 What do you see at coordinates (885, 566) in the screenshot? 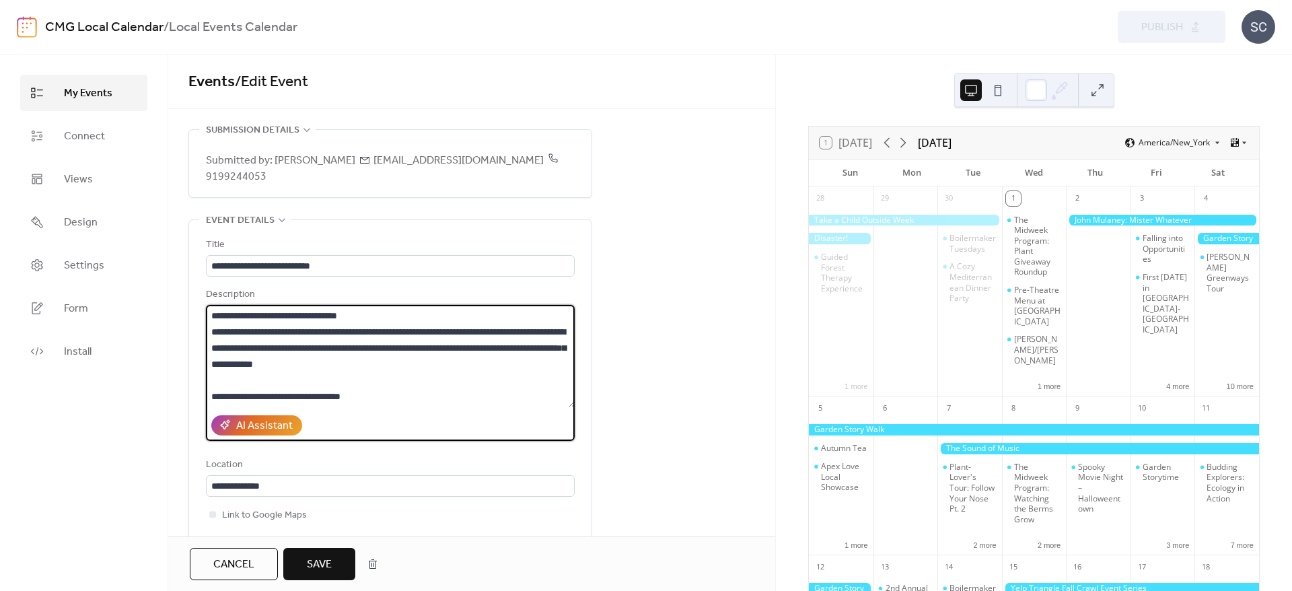
I see `div: 13` at bounding box center [885, 566].